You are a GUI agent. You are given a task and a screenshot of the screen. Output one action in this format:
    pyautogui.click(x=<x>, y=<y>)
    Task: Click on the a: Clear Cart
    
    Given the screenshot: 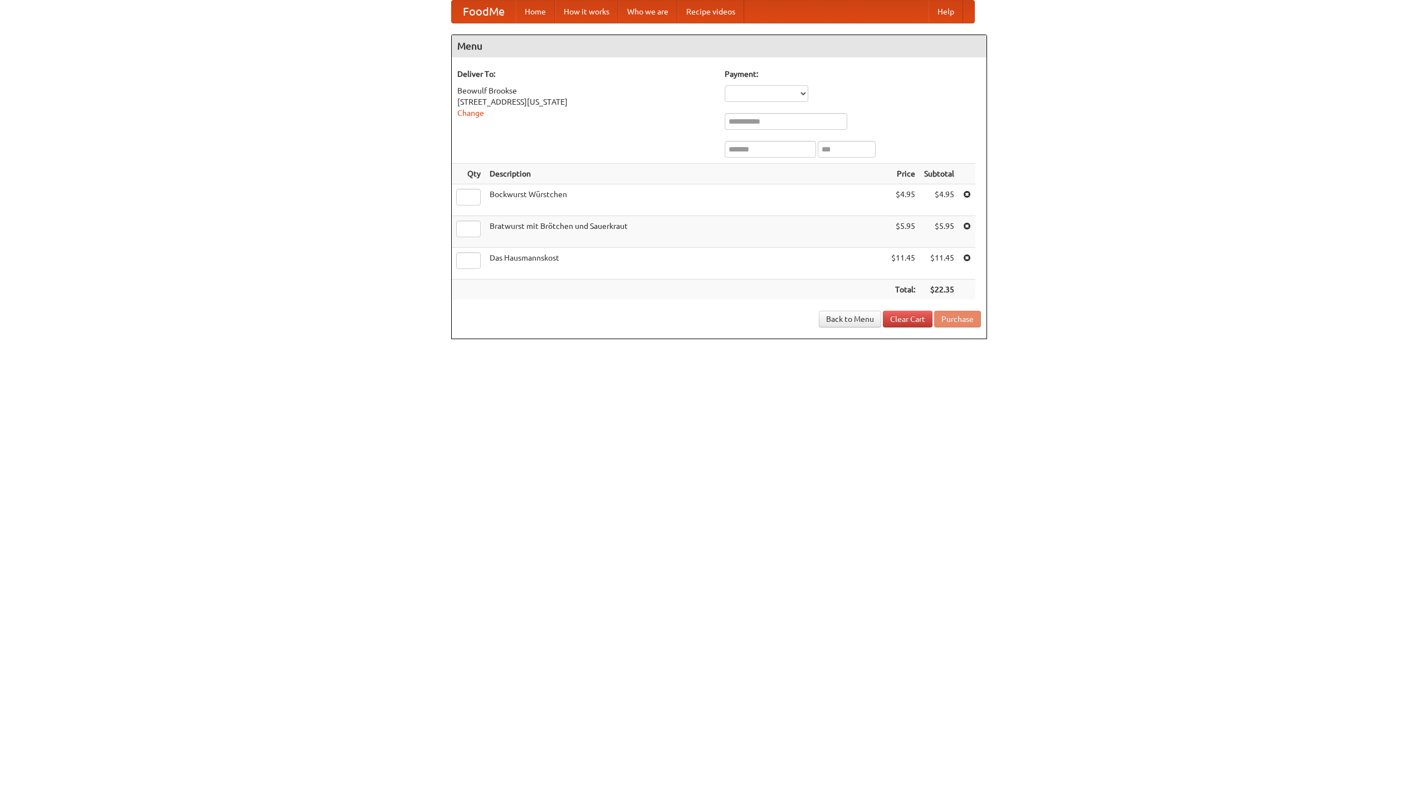 What is the action you would take?
    pyautogui.click(x=907, y=319)
    